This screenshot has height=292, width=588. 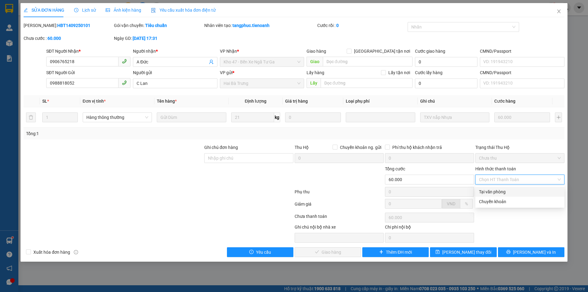 I want to click on span: Chưa thu, so click(x=519, y=158).